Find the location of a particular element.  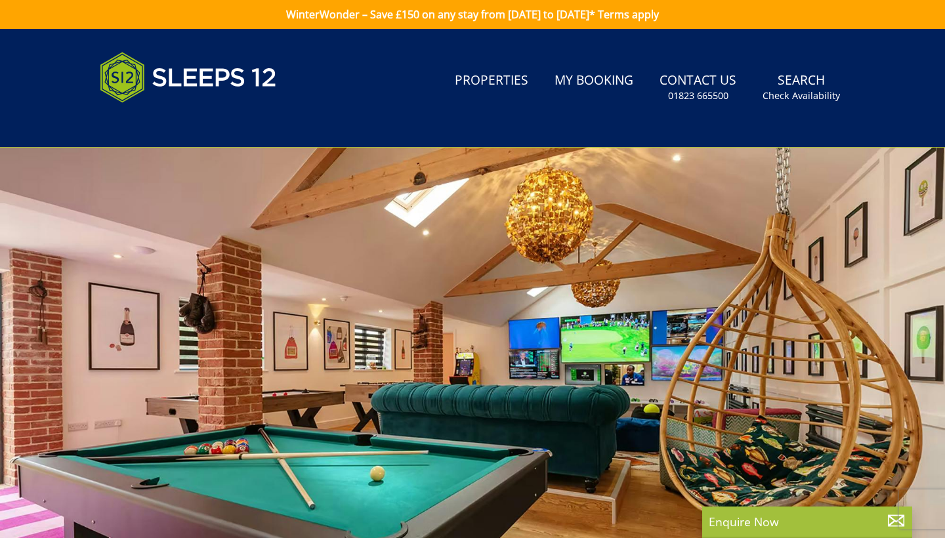

small: 01823 665500 is located at coordinates (698, 96).